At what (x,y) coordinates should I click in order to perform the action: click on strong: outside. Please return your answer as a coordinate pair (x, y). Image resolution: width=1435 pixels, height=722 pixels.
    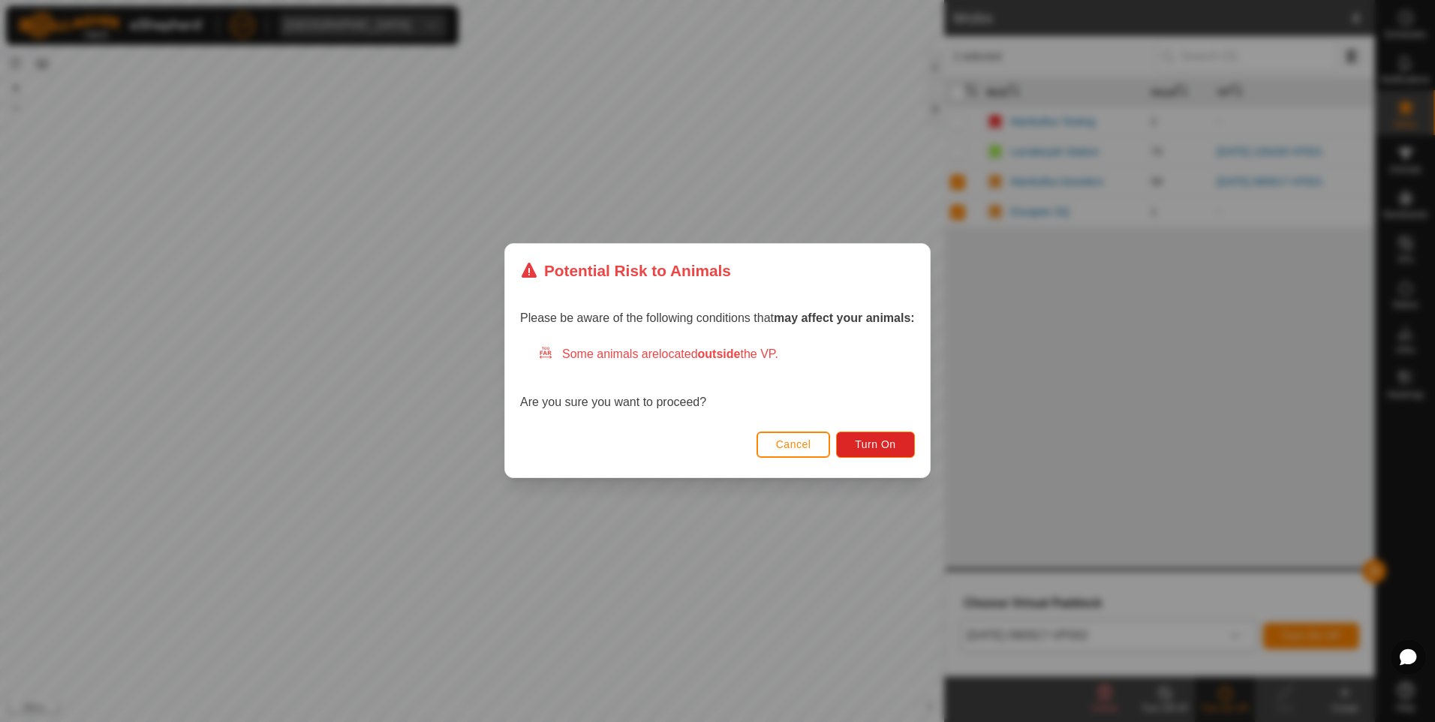
    Looking at the image, I should click on (719, 354).